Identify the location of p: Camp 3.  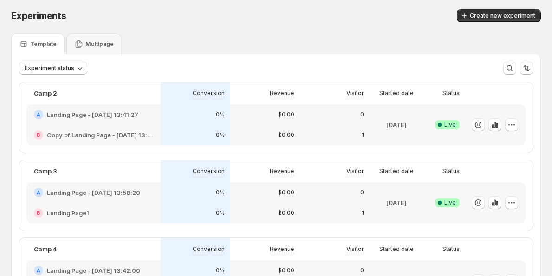
(45, 171).